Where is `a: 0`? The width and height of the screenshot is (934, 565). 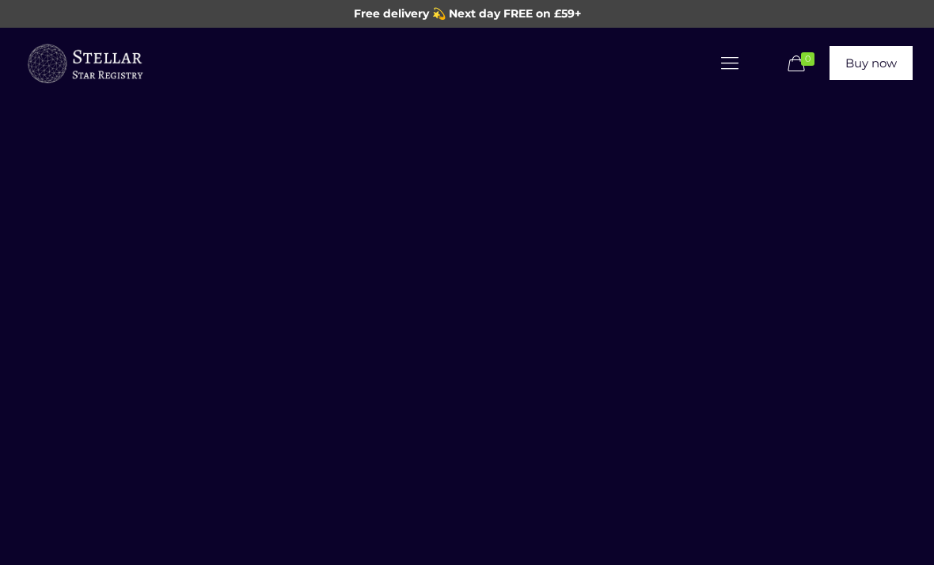 a: 0 is located at coordinates (803, 64).